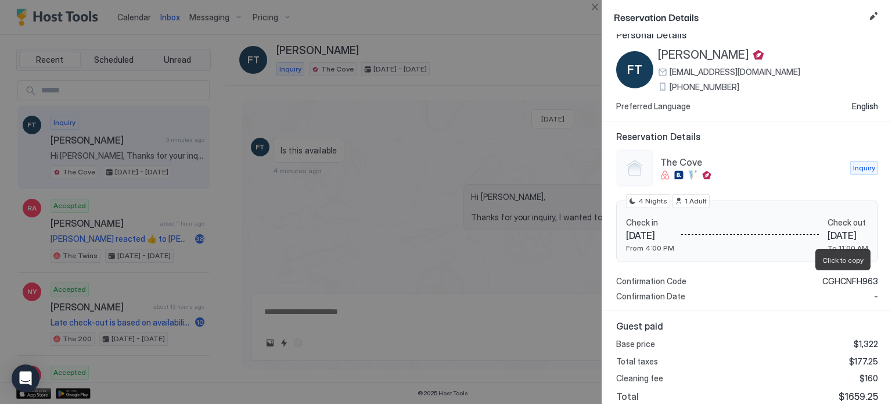 This screenshot has width=892, height=404. I want to click on div: Open Intercom Messenger, so click(26, 378).